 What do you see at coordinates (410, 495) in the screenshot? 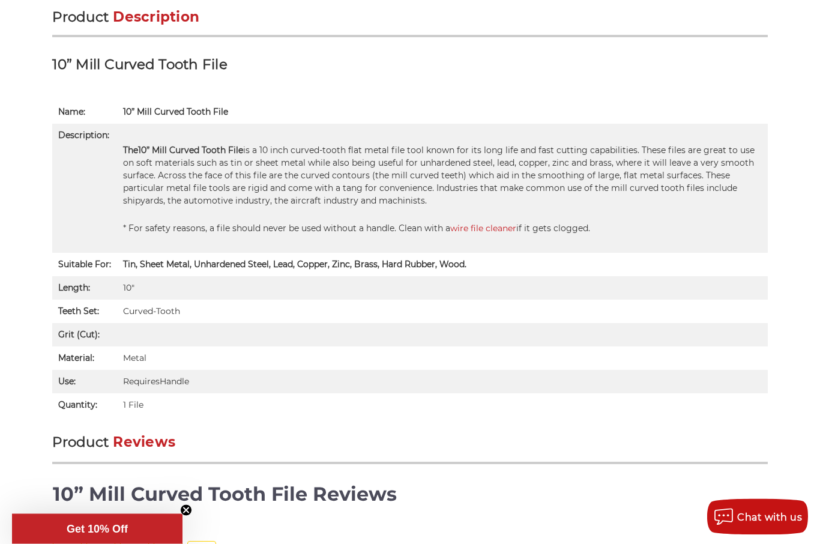
I see `h2: 10” Mill Curved Tooth File Reviews` at bounding box center [410, 495].